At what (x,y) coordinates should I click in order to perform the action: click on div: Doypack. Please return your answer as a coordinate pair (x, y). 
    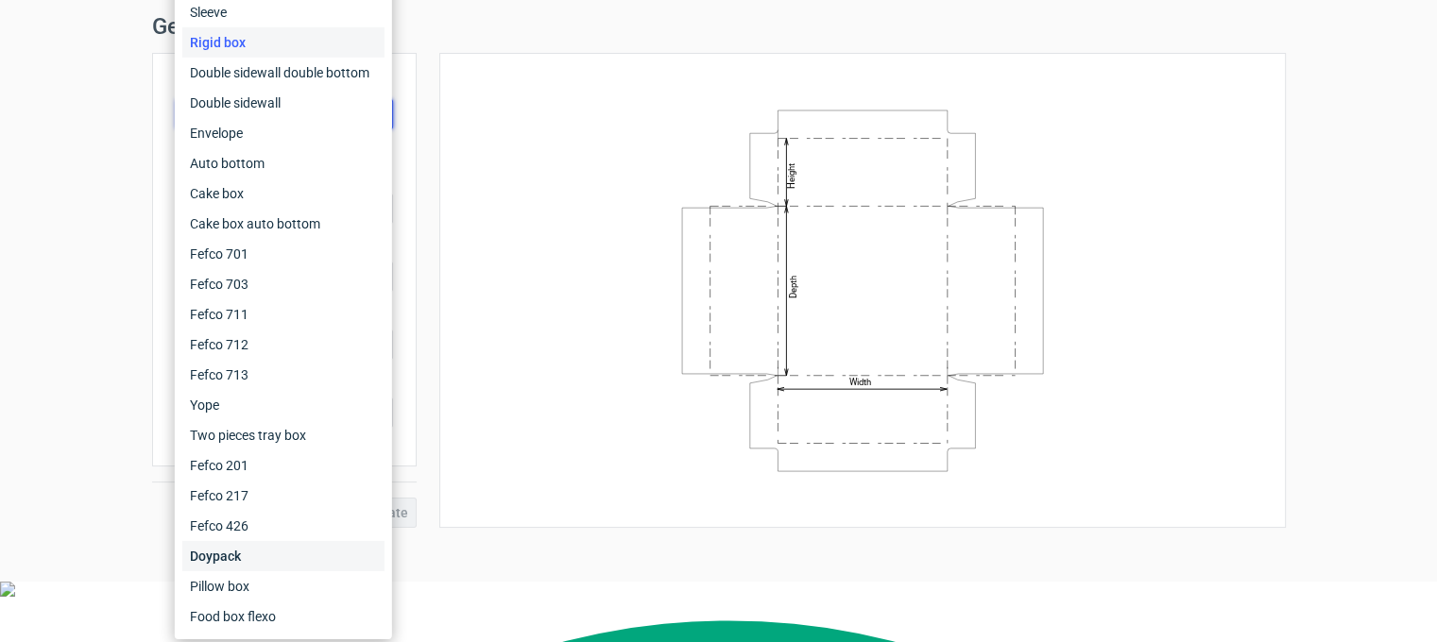
    Looking at the image, I should click on (283, 556).